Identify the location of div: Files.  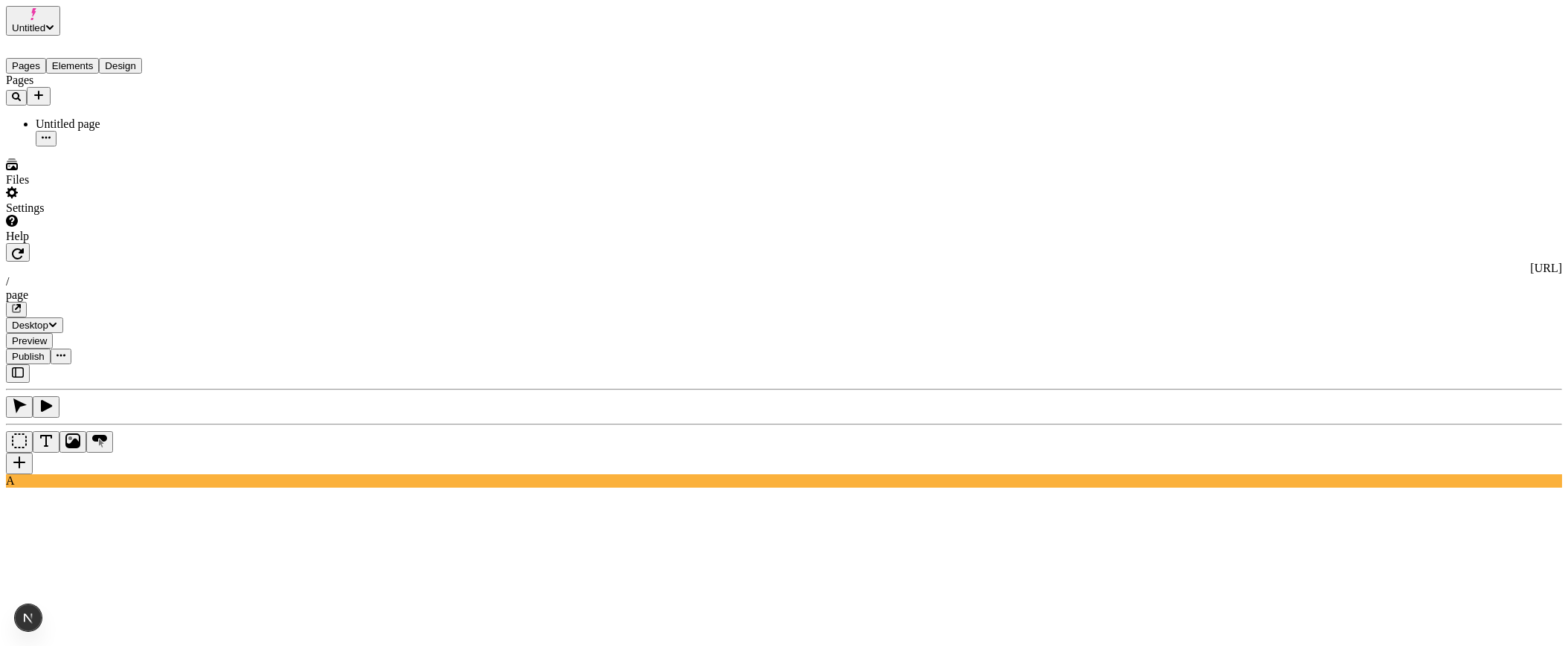
(95, 180).